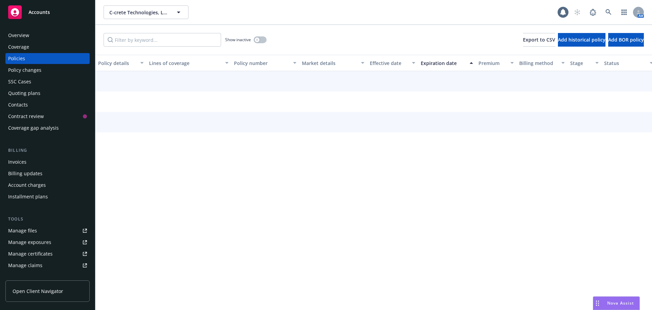 This screenshot has width=652, height=310. Describe the element at coordinates (48, 173) in the screenshot. I see `a: Billing updates` at that location.